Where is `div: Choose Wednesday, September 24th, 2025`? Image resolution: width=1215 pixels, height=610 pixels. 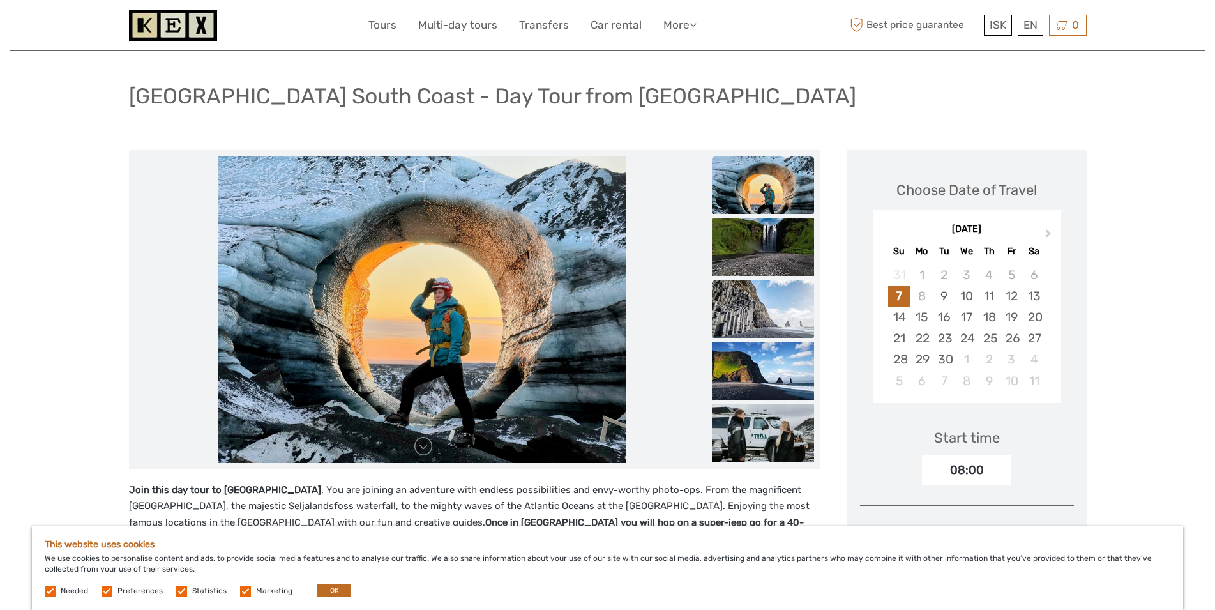
div: Choose Wednesday, September 24th, 2025 is located at coordinates (966, 338).